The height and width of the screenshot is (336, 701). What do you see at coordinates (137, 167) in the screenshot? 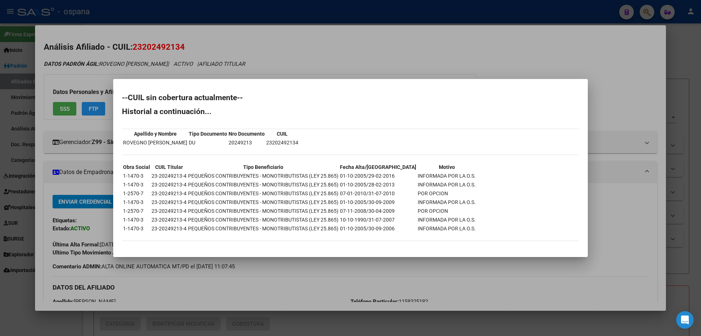
I see `th: Obra Social` at bounding box center [137, 167].